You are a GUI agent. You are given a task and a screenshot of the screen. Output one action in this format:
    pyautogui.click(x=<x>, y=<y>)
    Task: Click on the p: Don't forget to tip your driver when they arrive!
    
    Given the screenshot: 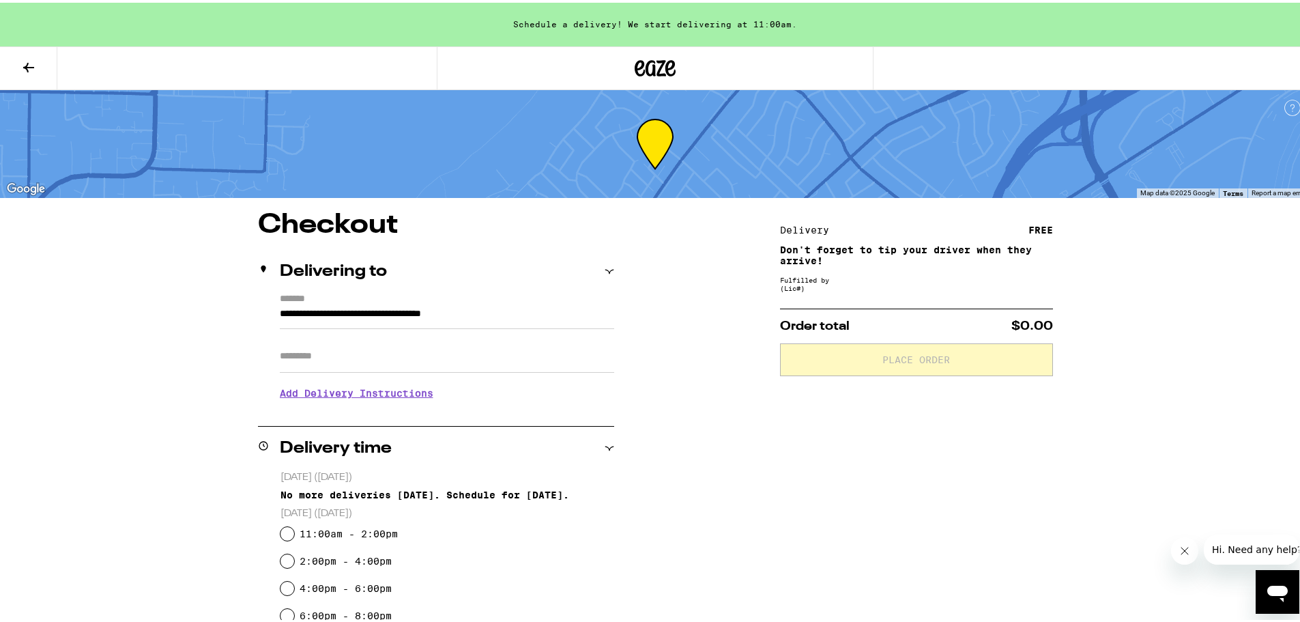 What is the action you would take?
    pyautogui.click(x=917, y=253)
    